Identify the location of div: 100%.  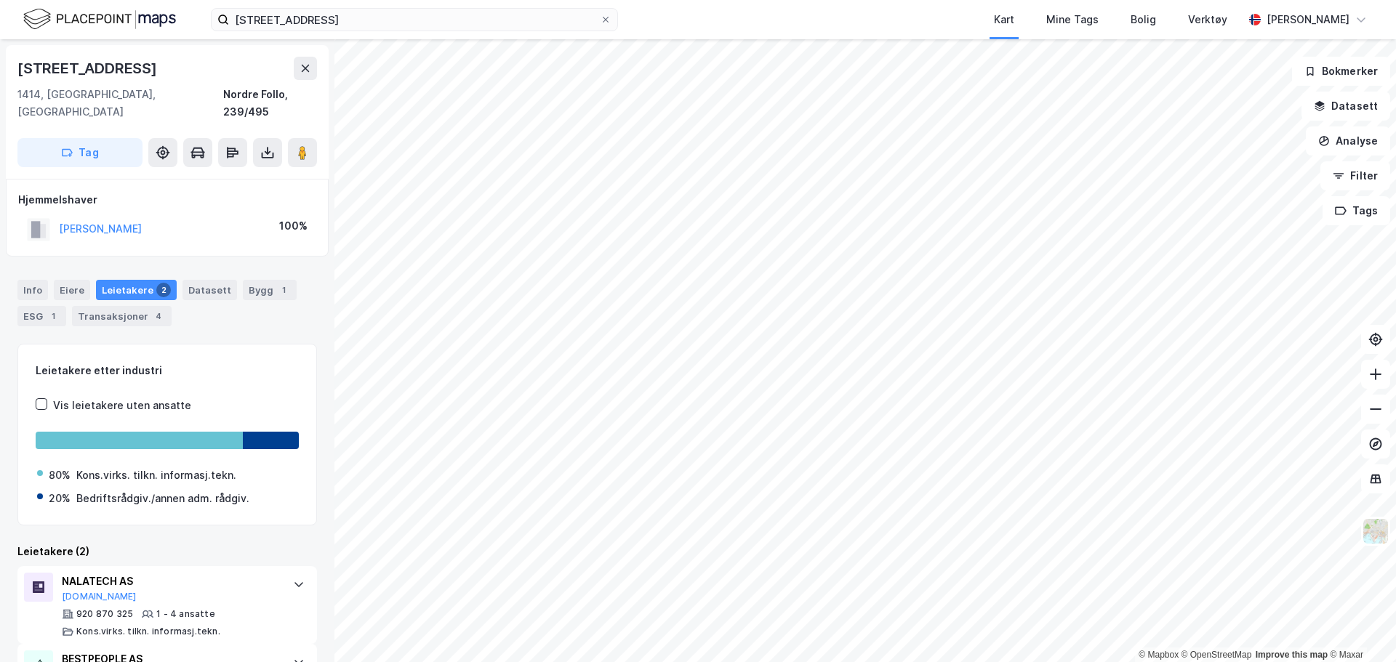
(293, 226).